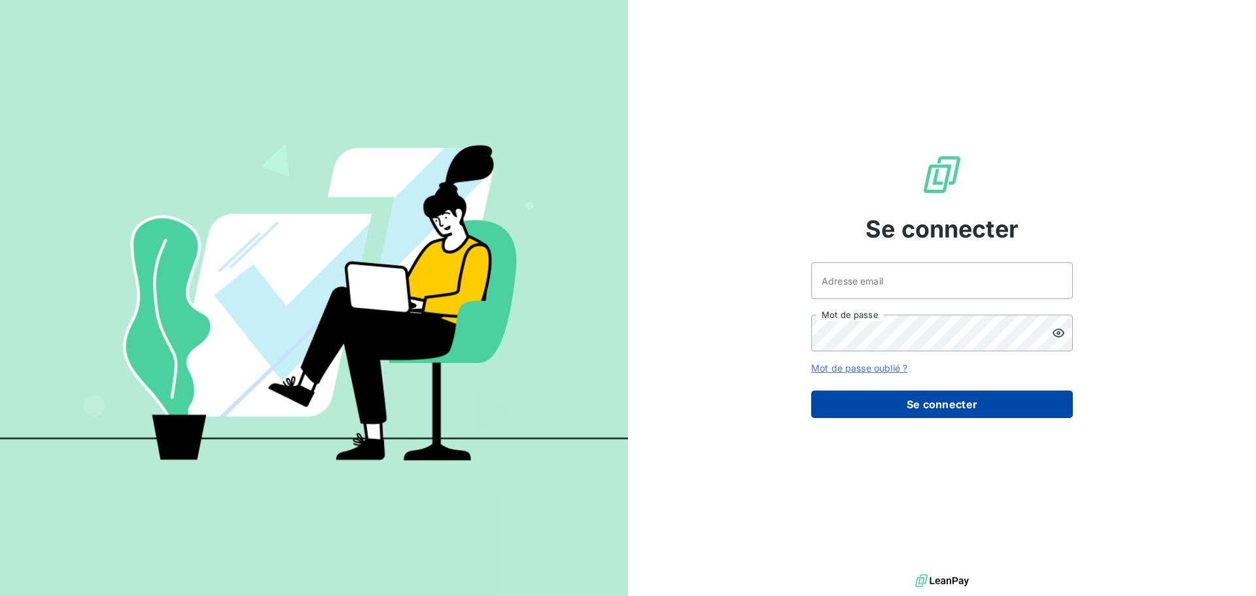 This screenshot has width=1256, height=596. I want to click on input: placeholder, so click(942, 281).